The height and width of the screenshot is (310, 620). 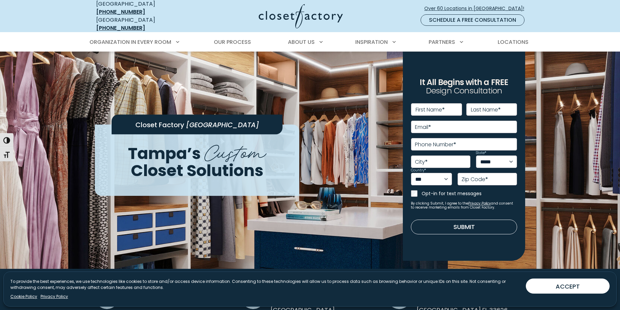 What do you see at coordinates (464, 206) in the screenshot?
I see `small: By clicking Submit, I agree to the and consent to receive marketing emails from Closet Factory.` at bounding box center [464, 206].